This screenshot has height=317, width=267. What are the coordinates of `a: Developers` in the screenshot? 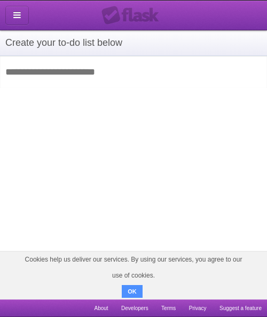 It's located at (134, 308).